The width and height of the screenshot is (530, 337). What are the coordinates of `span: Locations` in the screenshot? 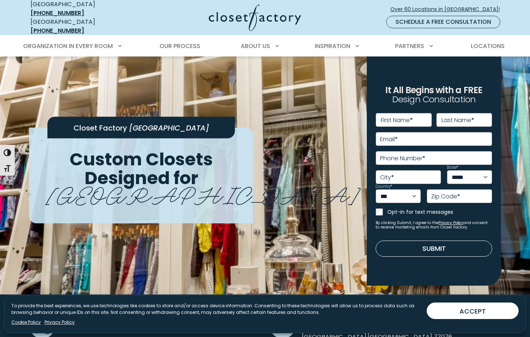 It's located at (487, 46).